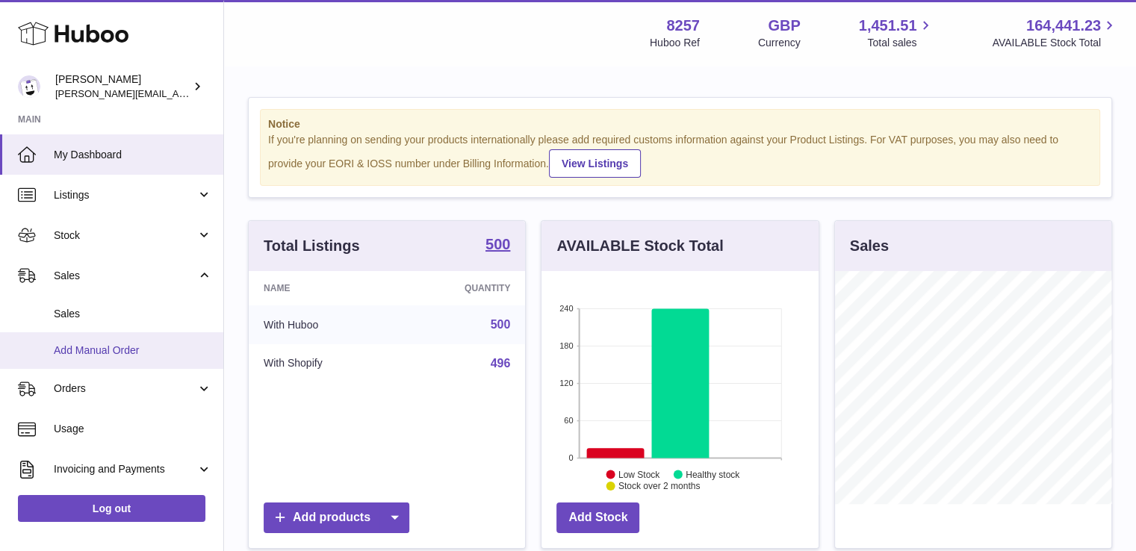 Image resolution: width=1136 pixels, height=551 pixels. I want to click on span: My Dashboard, so click(133, 155).